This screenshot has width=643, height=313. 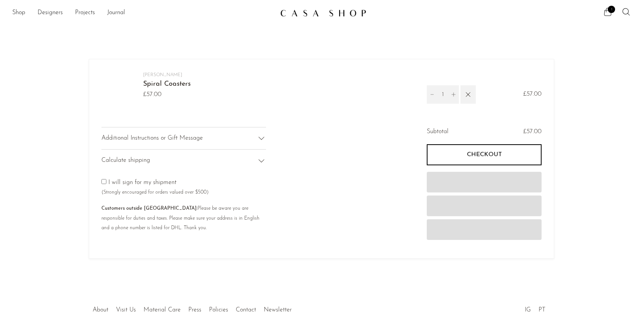 What do you see at coordinates (100, 310) in the screenshot?
I see `a: About` at bounding box center [100, 310].